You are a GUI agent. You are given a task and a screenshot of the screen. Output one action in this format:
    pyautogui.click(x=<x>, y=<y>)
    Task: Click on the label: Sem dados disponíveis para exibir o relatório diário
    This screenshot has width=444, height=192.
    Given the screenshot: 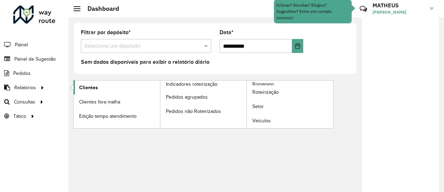 What is the action you would take?
    pyautogui.click(x=145, y=62)
    